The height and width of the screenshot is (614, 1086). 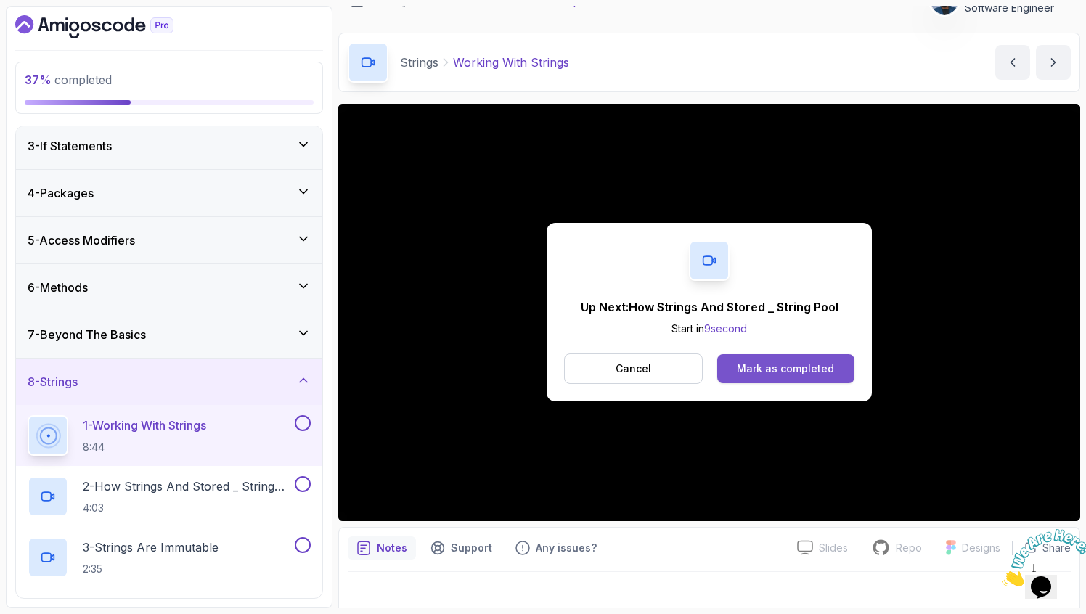 I want to click on button: 3-Strings Are Immutable2:35, so click(x=169, y=557).